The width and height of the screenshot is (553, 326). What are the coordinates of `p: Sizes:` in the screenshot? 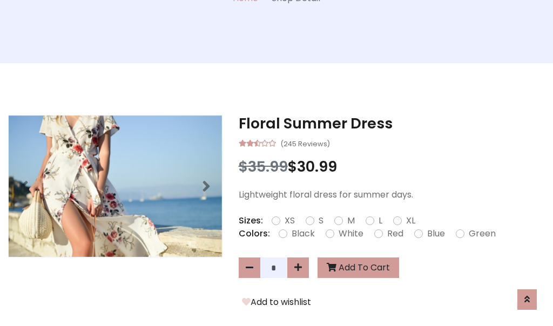 It's located at (250, 221).